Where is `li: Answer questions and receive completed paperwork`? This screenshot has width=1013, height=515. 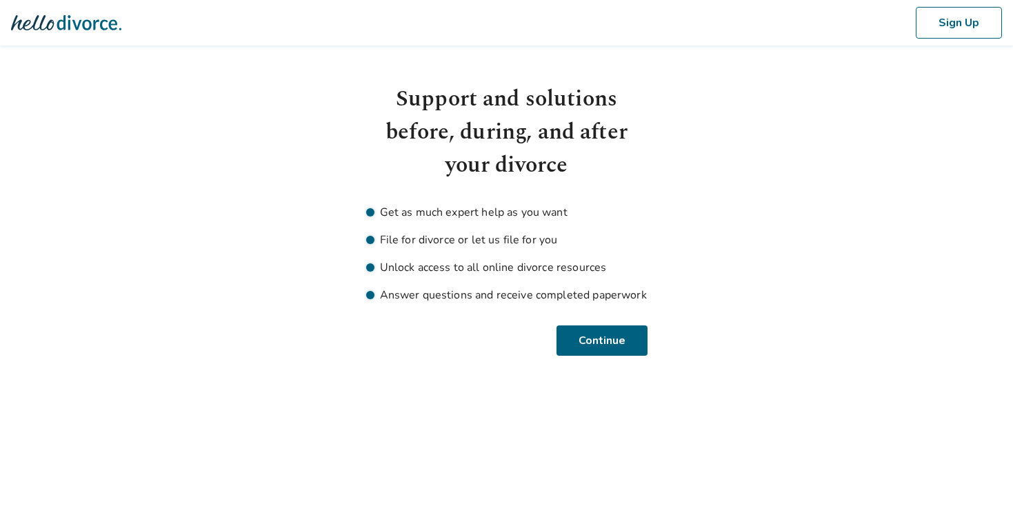
li: Answer questions and receive completed paperwork is located at coordinates (507, 295).